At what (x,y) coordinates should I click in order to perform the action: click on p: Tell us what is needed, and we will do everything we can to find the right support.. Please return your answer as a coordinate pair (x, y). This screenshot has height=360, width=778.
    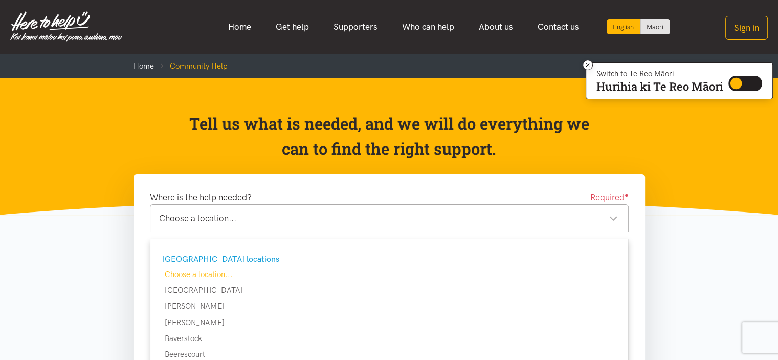
    Looking at the image, I should click on (389, 136).